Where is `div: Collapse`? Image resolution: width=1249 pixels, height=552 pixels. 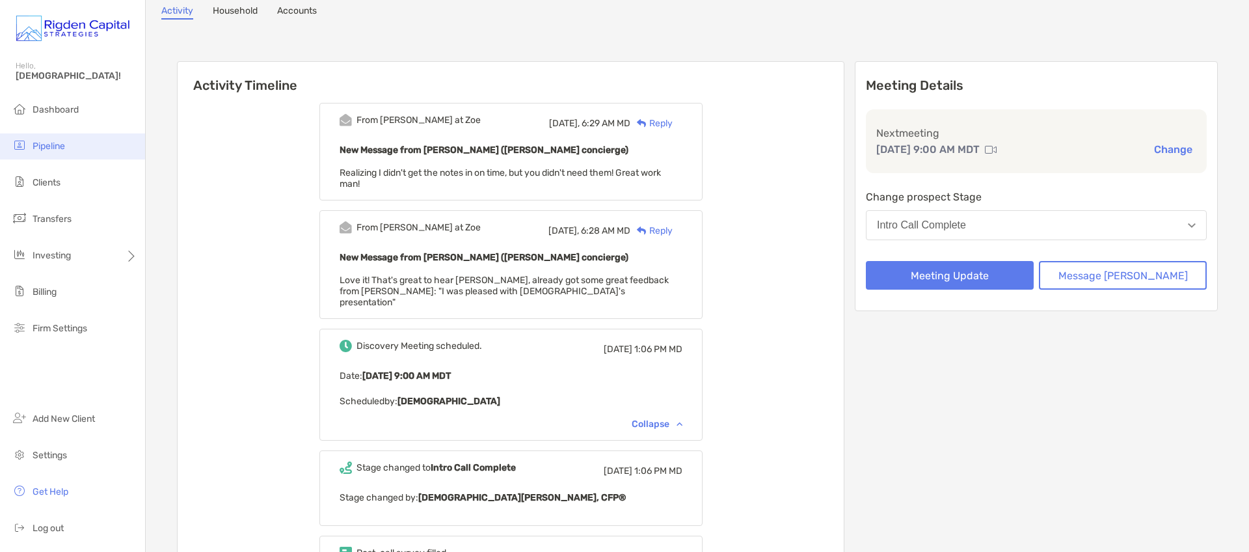
div: Collapse is located at coordinates (657, 424).